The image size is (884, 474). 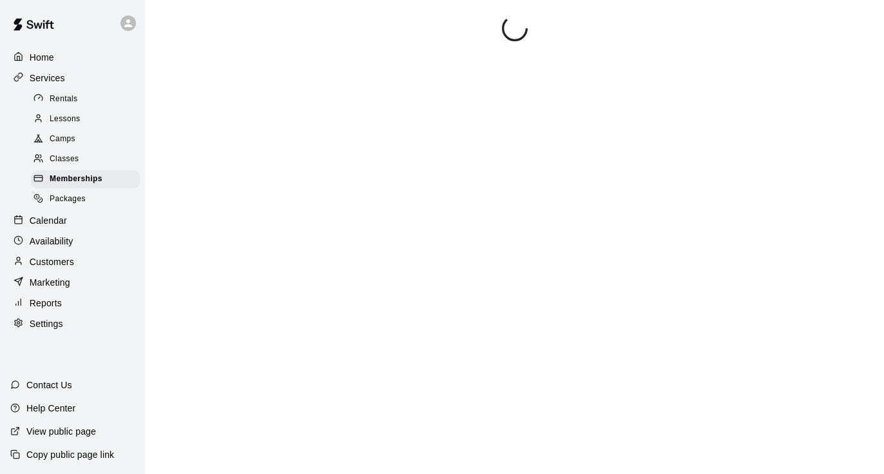 What do you see at coordinates (50, 282) in the screenshot?
I see `p: Marketing` at bounding box center [50, 282].